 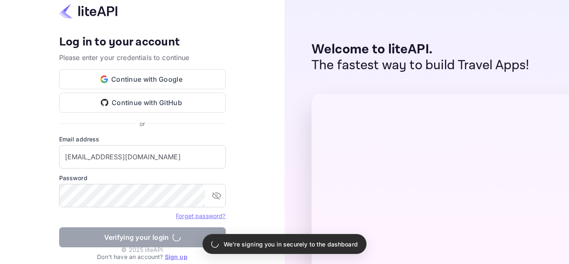 What do you see at coordinates (420, 50) in the screenshot?
I see `p: Welcome to liteAPI.` at bounding box center [420, 50].